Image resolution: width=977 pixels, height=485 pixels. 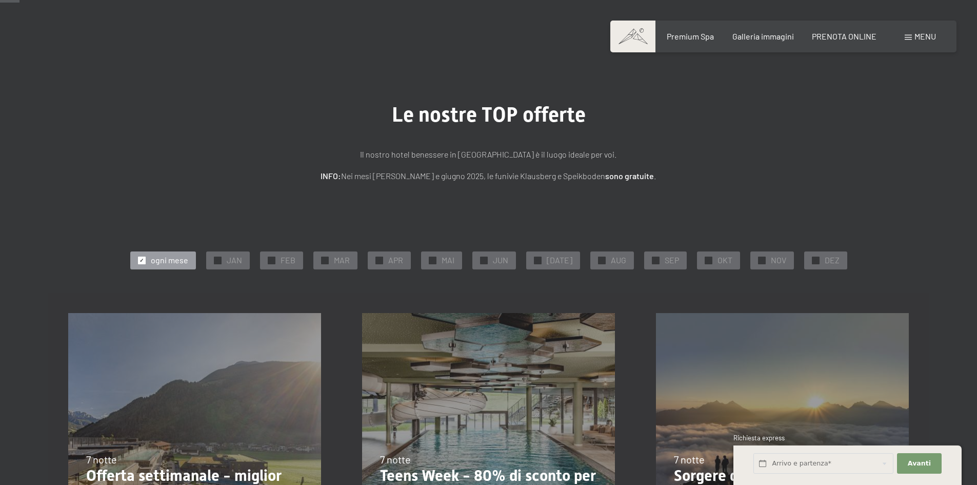 What do you see at coordinates (763, 36) in the screenshot?
I see `a: Galleria immagini` at bounding box center [763, 36].